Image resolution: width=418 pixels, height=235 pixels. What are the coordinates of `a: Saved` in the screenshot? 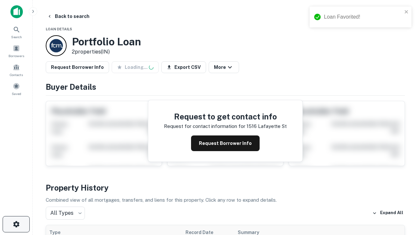 It's located at (16, 89).